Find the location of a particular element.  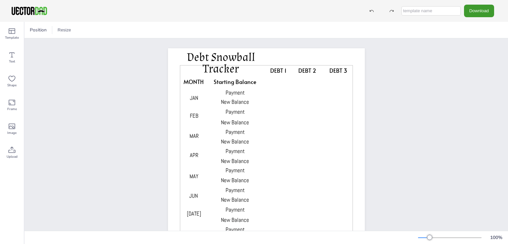

span: FEB is located at coordinates (194, 116).